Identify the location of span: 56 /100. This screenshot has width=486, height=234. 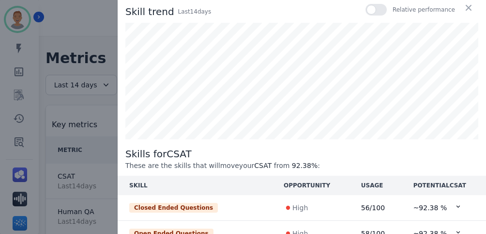
(373, 207).